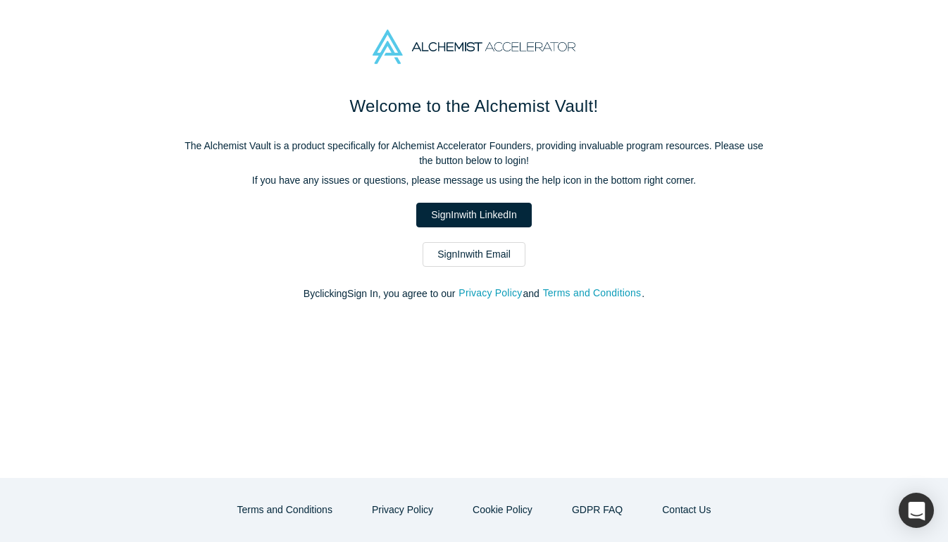  Describe the element at coordinates (474, 46) in the screenshot. I see `img: Alchemist Accelerator Logo` at that location.